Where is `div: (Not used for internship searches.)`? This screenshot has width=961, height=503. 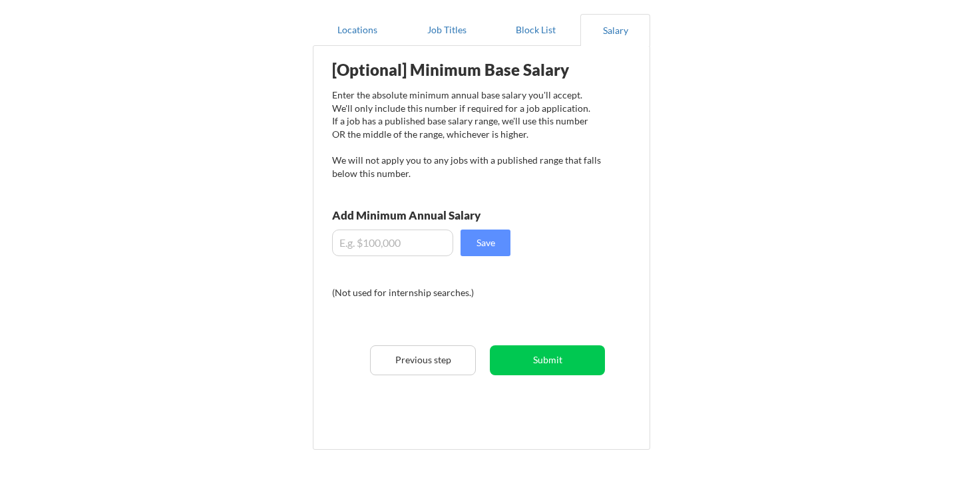 div: (Not used for internship searches.) is located at coordinates (422, 293).